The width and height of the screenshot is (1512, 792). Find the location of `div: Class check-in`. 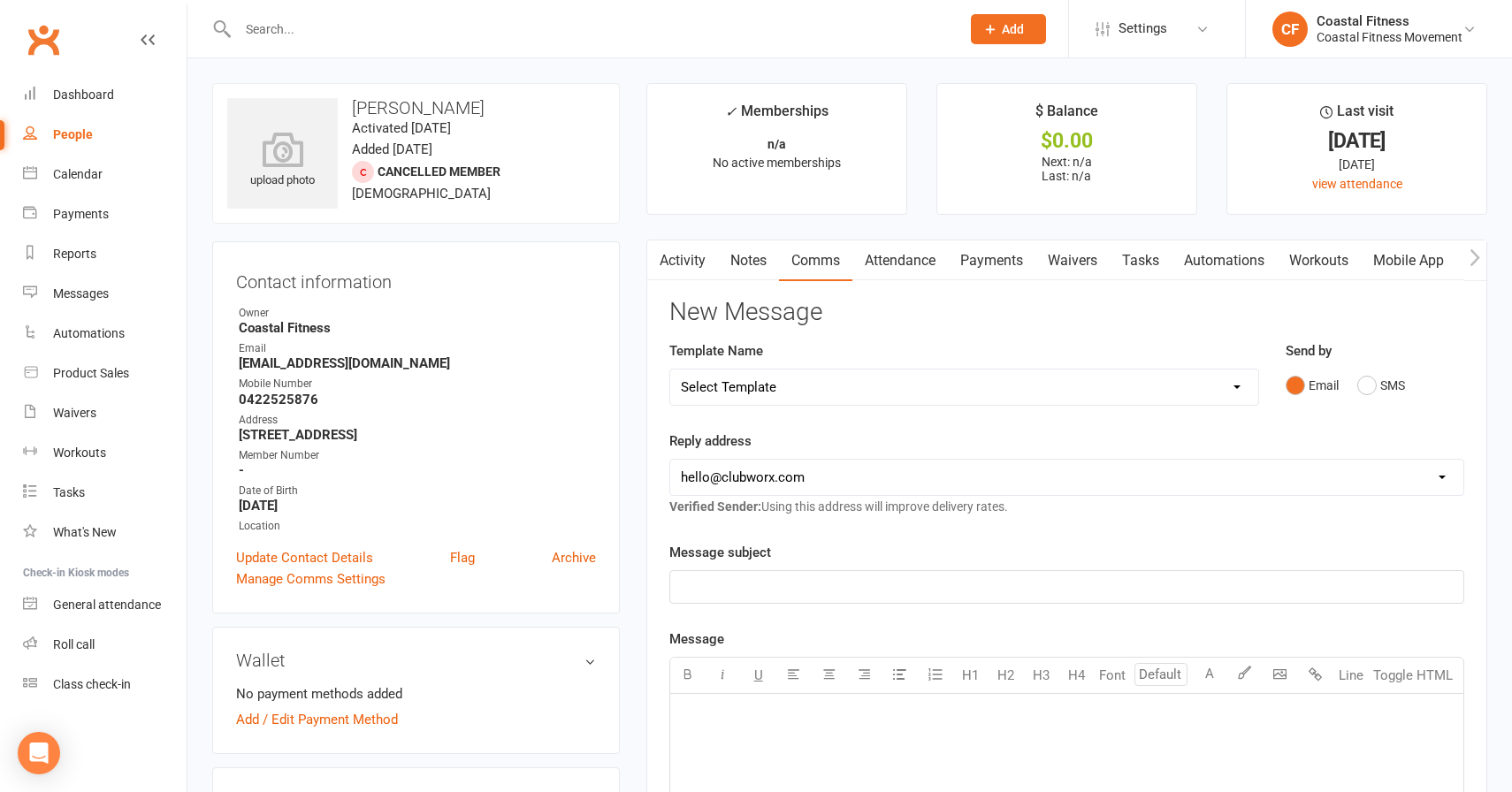

div: Class check-in is located at coordinates (92, 684).